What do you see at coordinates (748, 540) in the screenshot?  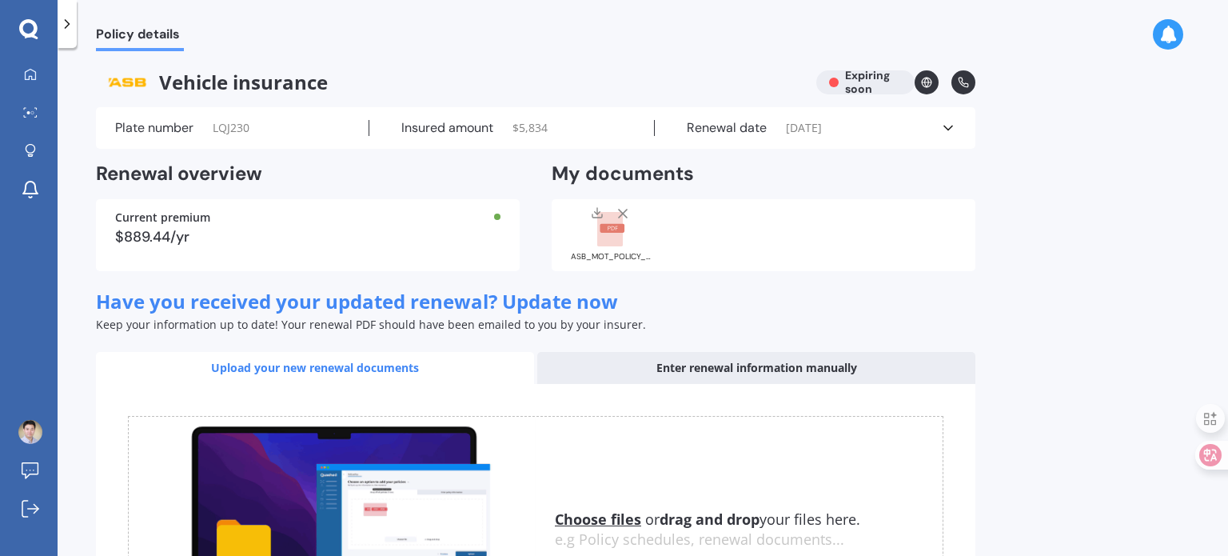 I see `div: e.g Policy schedules, renewal documents...` at bounding box center [748, 540].